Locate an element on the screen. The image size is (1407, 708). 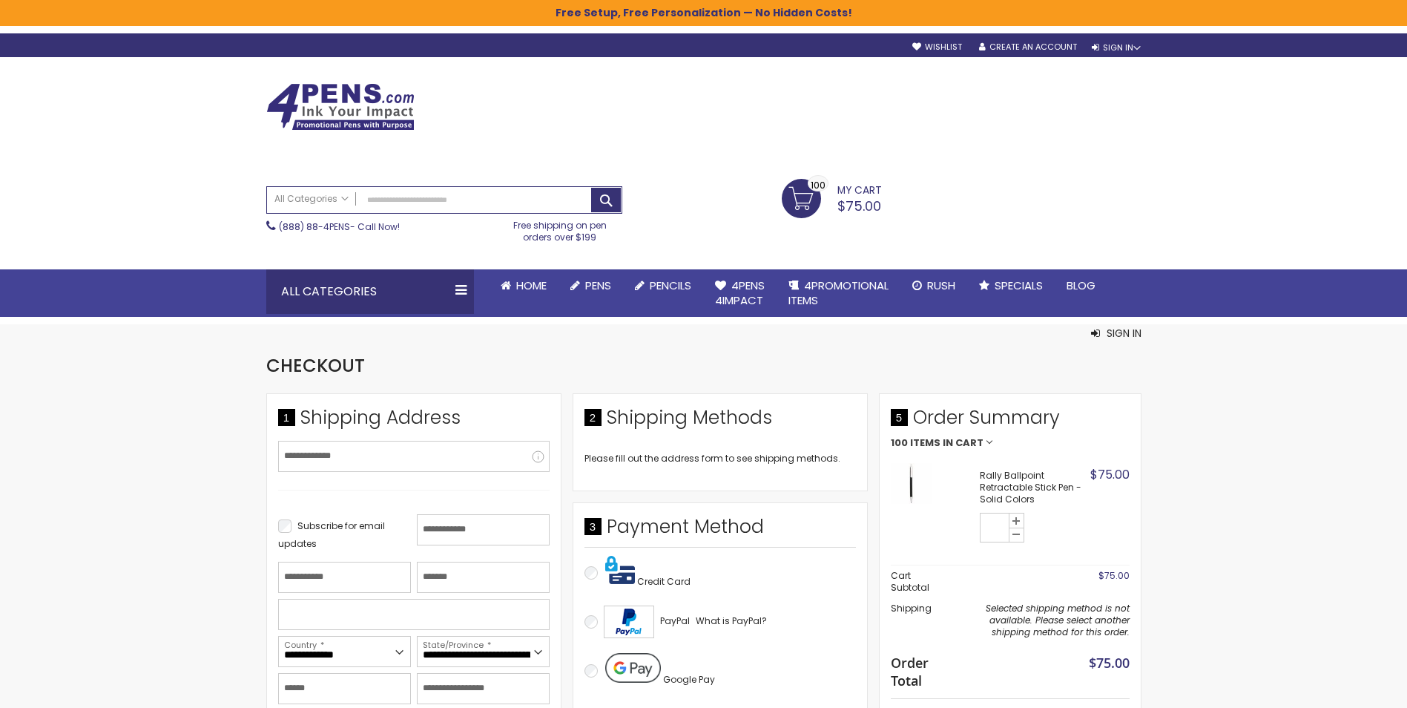
a: Blog is located at coordinates (1081, 286).